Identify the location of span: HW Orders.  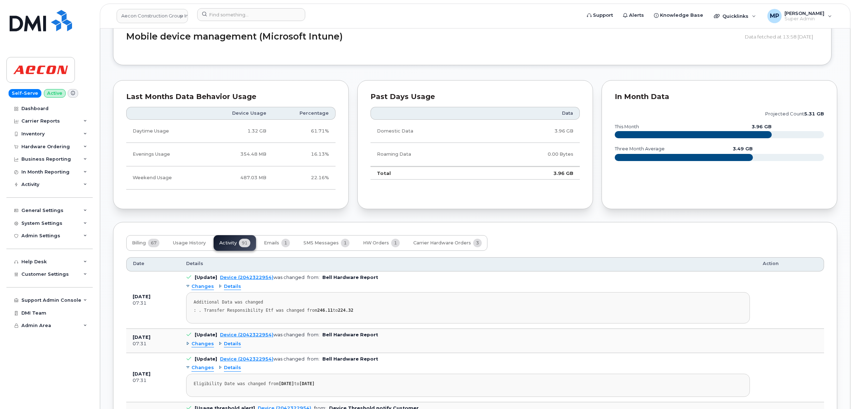
(376, 243).